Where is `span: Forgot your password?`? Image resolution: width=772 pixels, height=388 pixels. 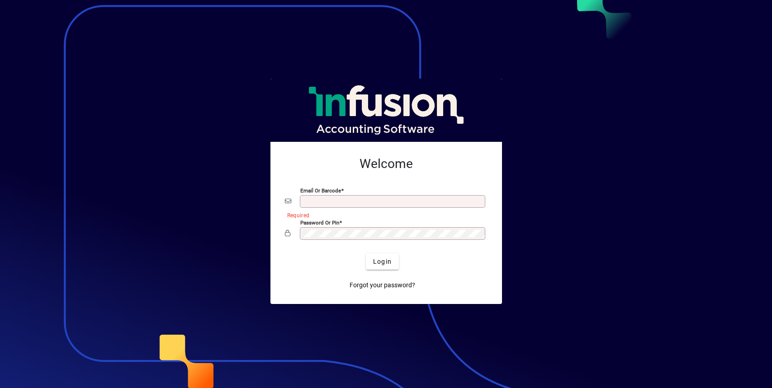
span: Forgot your password? is located at coordinates (382, 285).